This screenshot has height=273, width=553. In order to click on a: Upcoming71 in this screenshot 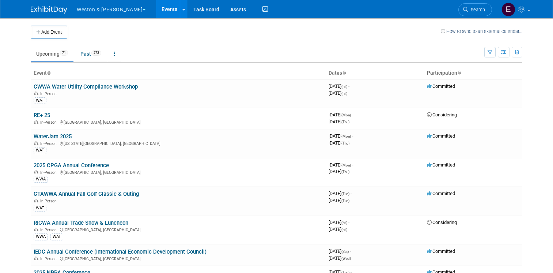, I will do `click(52, 54)`.